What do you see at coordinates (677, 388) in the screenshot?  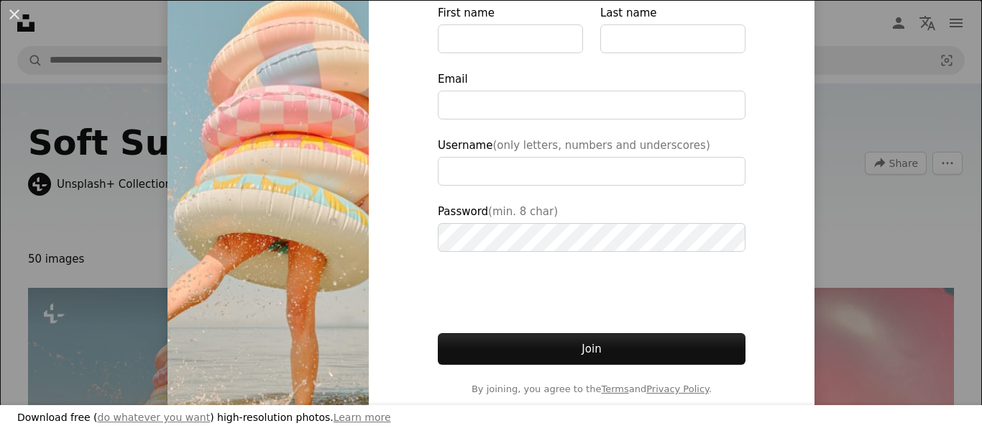 I see `a: Privacy Policy` at bounding box center [677, 388].